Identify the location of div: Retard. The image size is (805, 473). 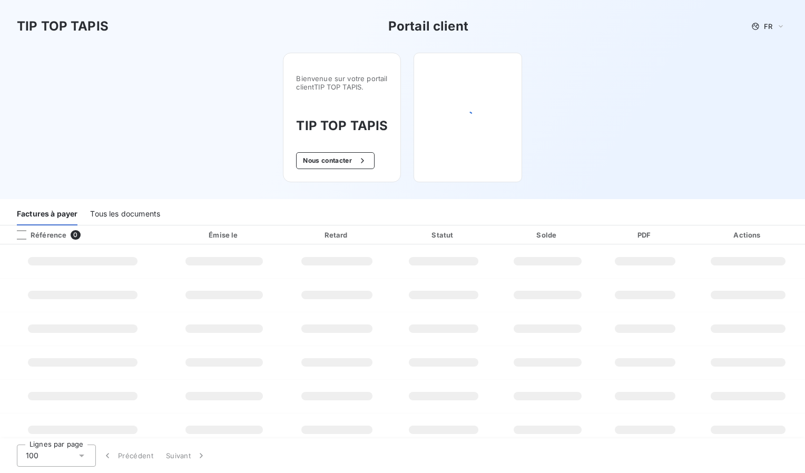
(337, 235).